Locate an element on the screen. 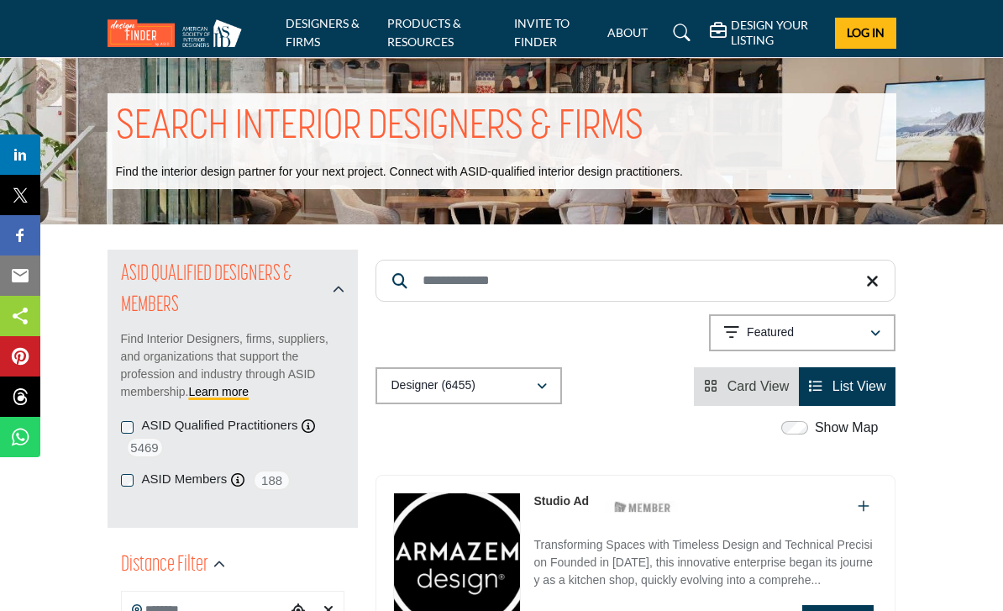 The image size is (1003, 611). h2: ASID QUALIFIED DESIGNERS & MEMBERS is located at coordinates (224, 290).